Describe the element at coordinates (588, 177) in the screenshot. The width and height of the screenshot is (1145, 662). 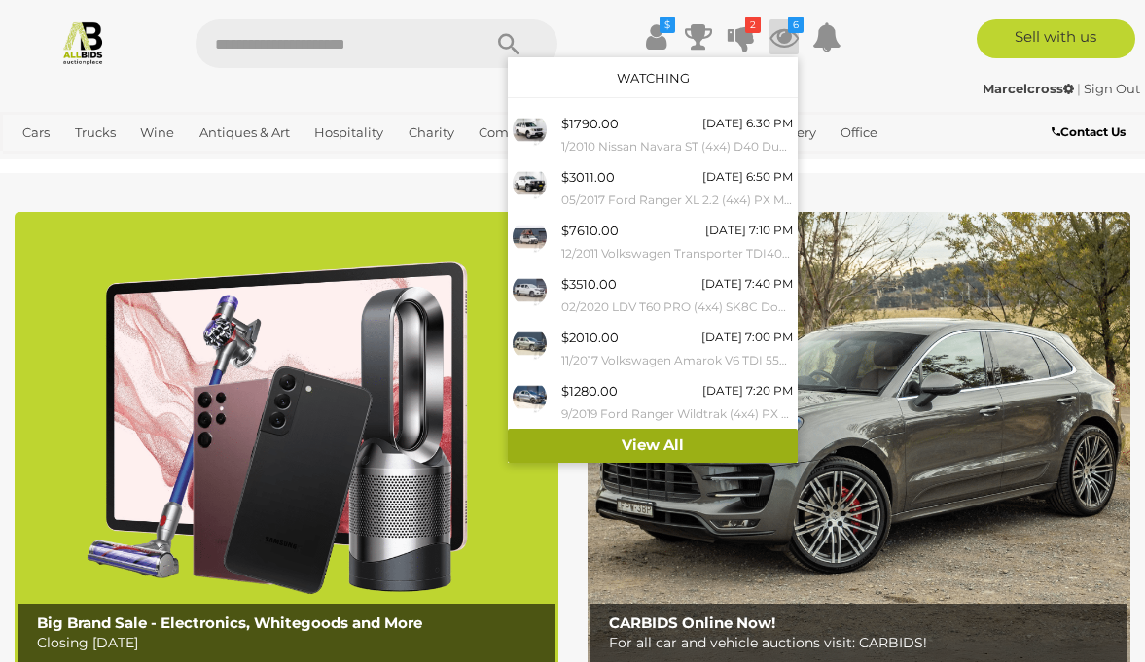
I see `span: $3011.00` at that location.